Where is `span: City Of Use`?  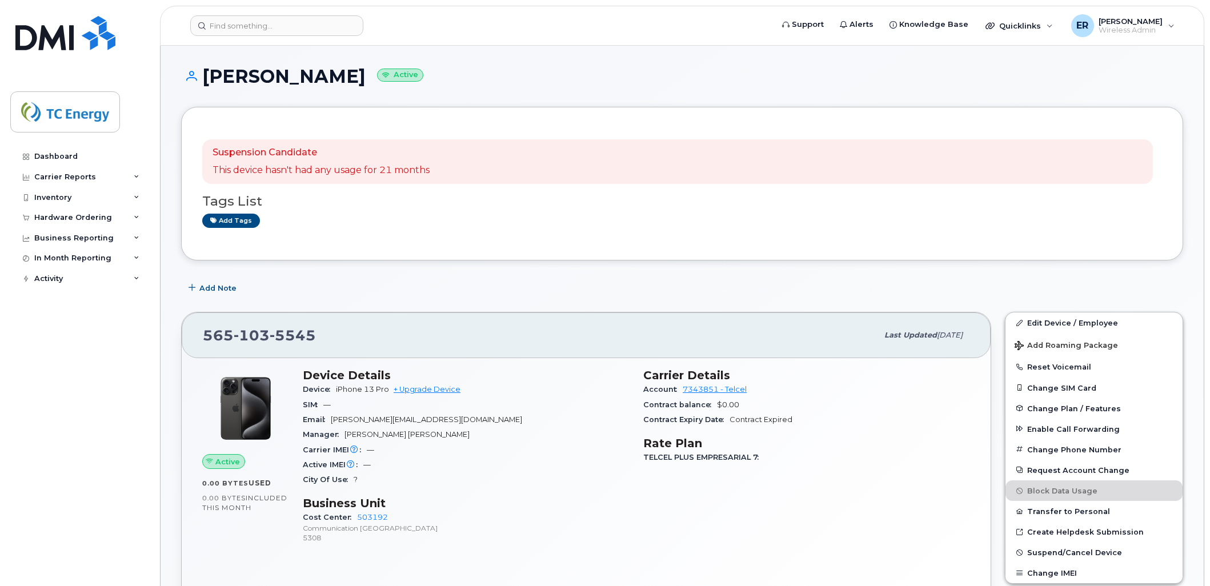 span: City Of Use is located at coordinates (328, 479).